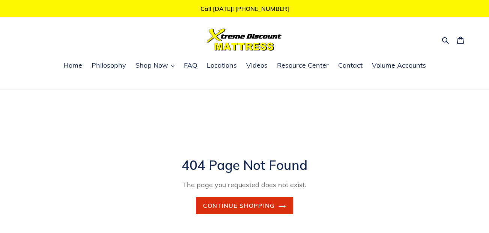 This screenshot has height=233, width=489. Describe the element at coordinates (245, 205) in the screenshot. I see `a: Continue shopping` at that location.